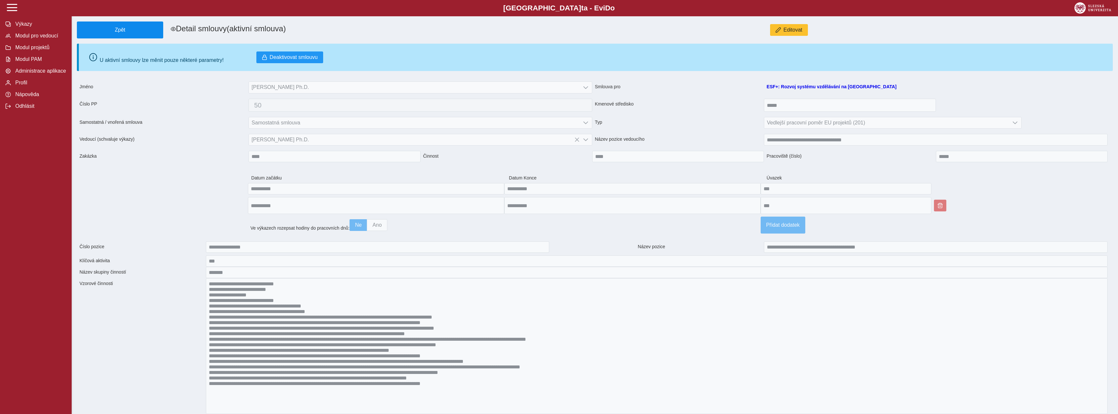 The width and height of the screenshot is (1118, 414). I want to click on span: Úvazek, so click(807, 178).